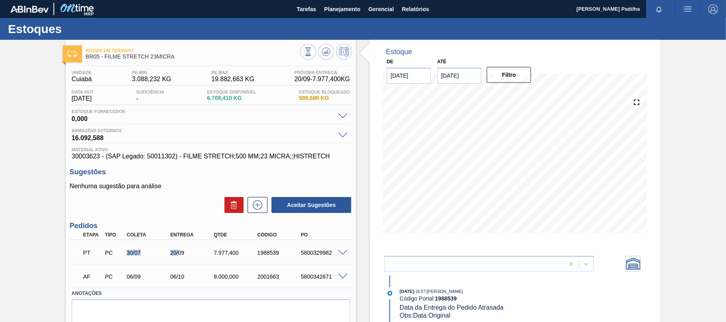 The height and width of the screenshot is (322, 726). Describe the element at coordinates (92, 253) in the screenshot. I see `p: PT` at that location.